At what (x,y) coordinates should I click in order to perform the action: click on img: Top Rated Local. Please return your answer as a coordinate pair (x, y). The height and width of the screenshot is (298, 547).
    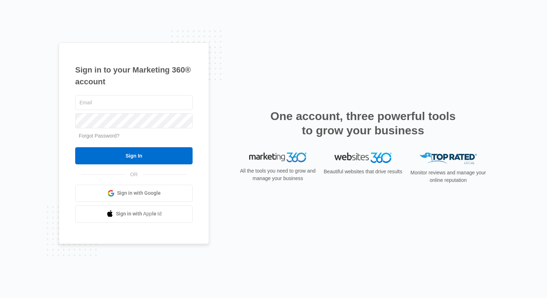
    Looking at the image, I should click on (448, 158).